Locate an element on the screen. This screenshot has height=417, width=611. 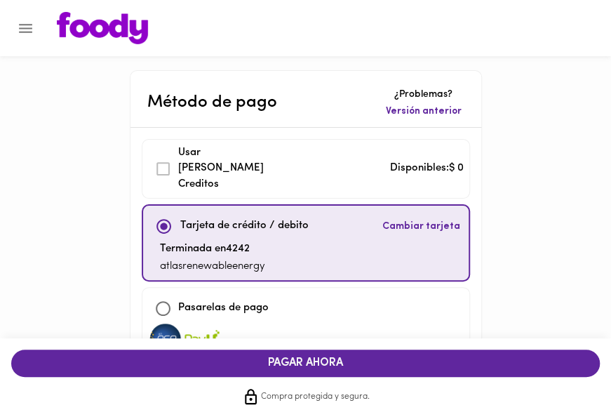
span: PAGAR AHORA is located at coordinates (305, 363).